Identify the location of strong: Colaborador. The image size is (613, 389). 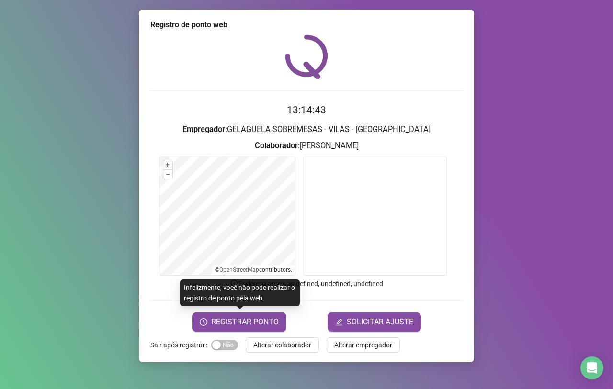
(276, 146).